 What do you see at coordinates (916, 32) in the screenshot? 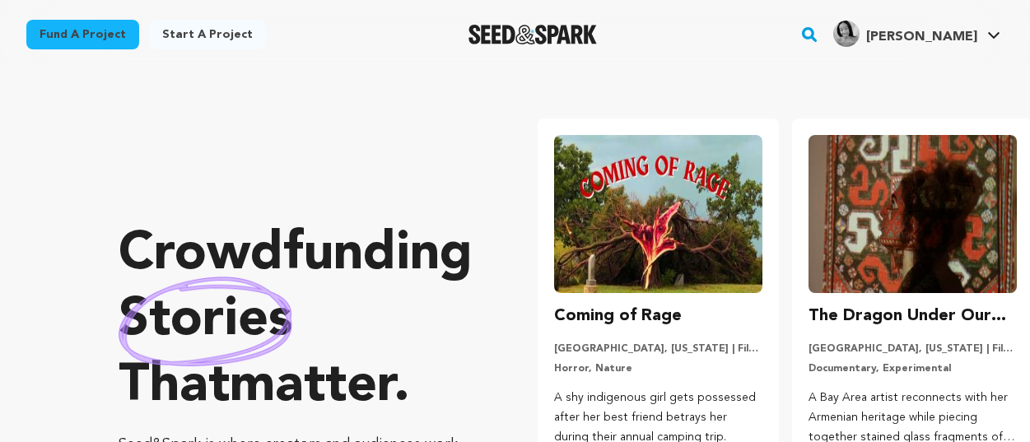
I see `a: Femi B.'s Profile` at bounding box center [916, 32].